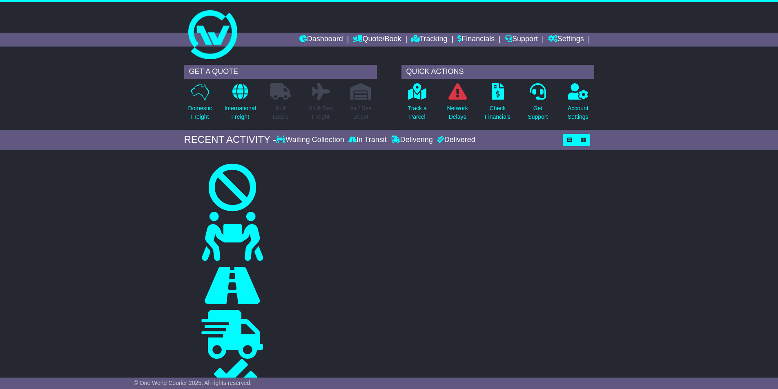  I want to click on a: CheckFinancials, so click(497, 104).